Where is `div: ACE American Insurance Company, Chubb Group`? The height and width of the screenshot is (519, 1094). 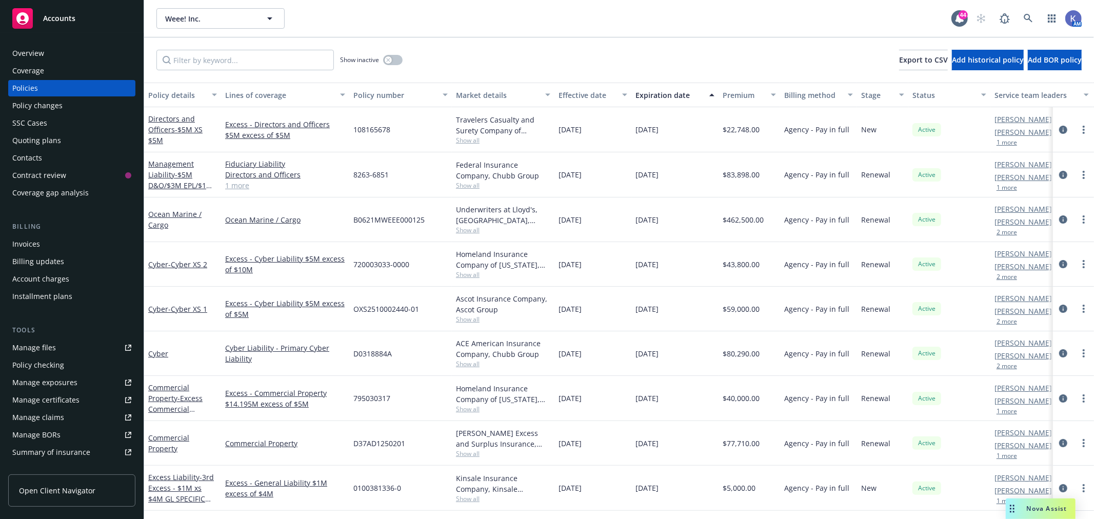 div: ACE American Insurance Company, Chubb Group is located at coordinates (503, 349).